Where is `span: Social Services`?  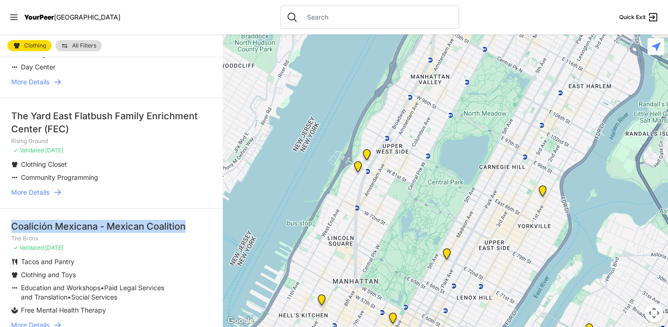 span: Social Services is located at coordinates (94, 296).